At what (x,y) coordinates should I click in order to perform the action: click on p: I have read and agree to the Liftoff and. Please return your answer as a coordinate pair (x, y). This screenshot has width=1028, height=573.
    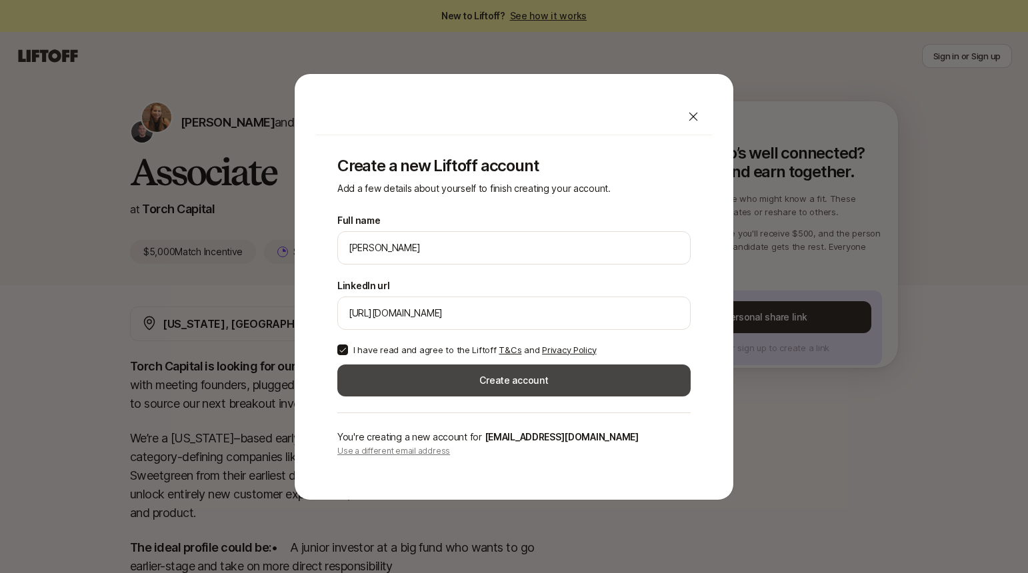
    Looking at the image, I should click on (475, 350).